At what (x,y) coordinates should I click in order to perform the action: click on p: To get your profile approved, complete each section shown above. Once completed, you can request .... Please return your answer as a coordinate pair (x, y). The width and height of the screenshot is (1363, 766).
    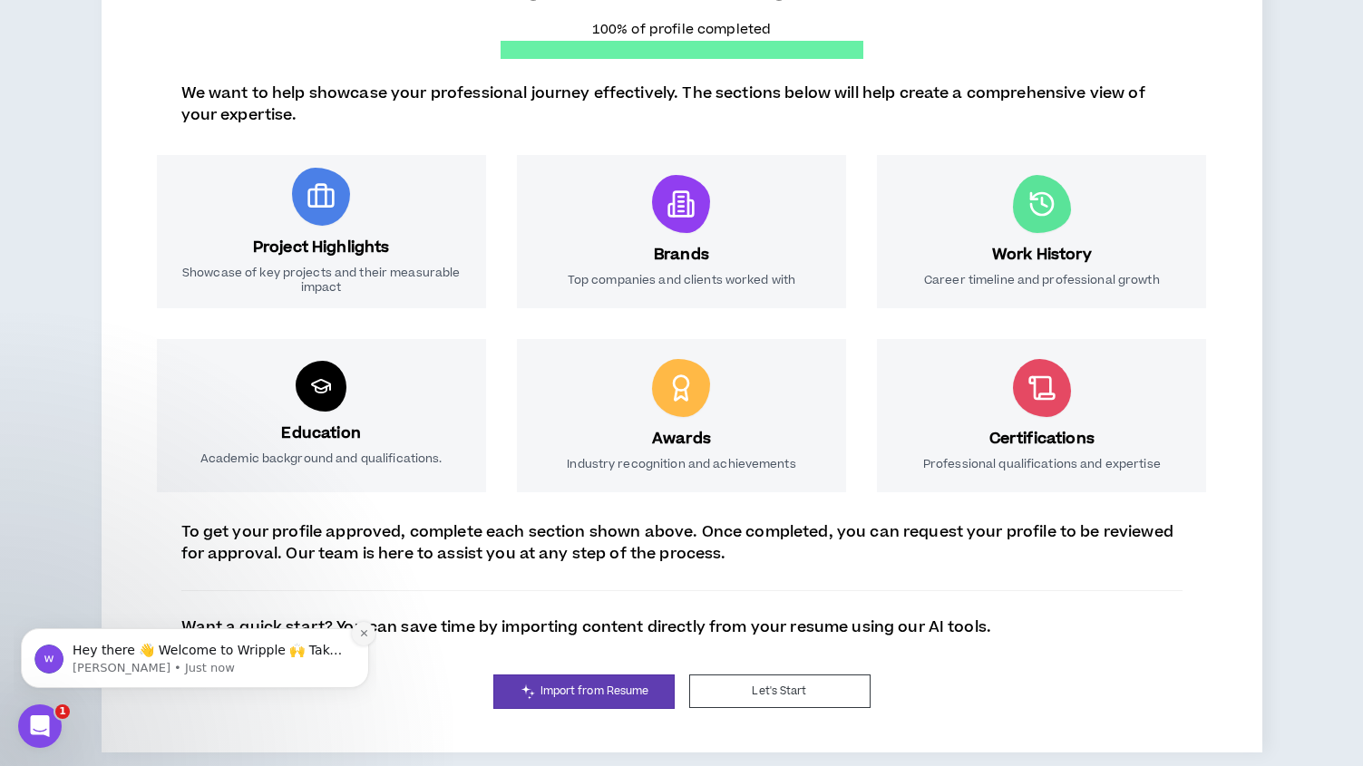
    Looking at the image, I should click on (682, 543).